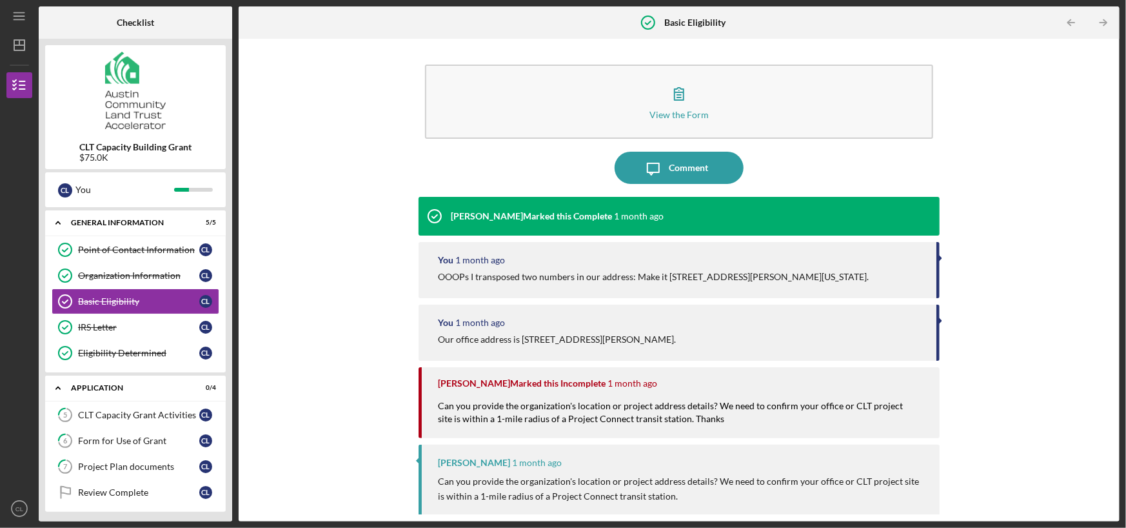 This screenshot has height=528, width=1126. Describe the element at coordinates (135, 353) in the screenshot. I see `a: Eligibility DeterminedCL` at that location.